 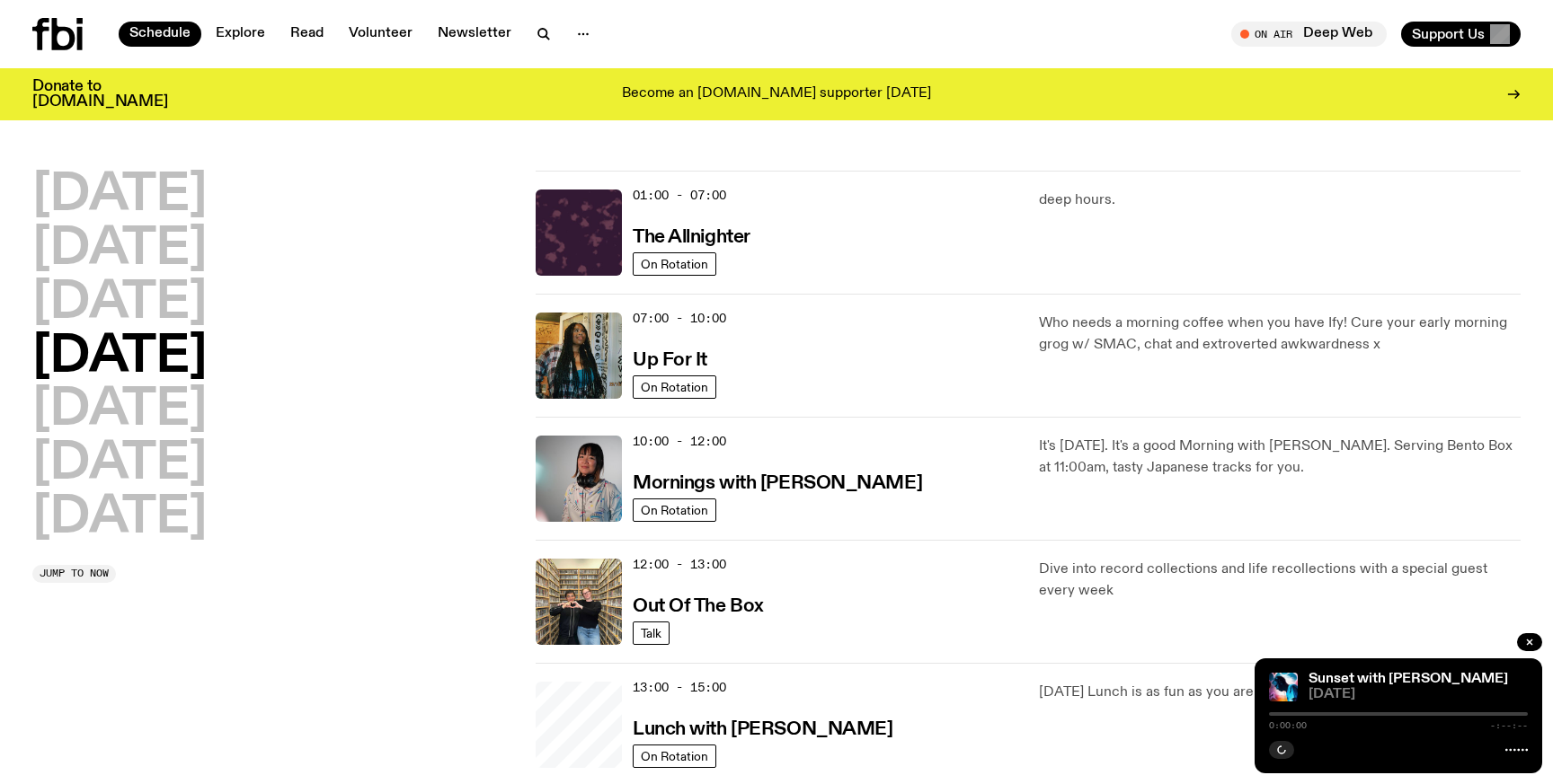 What do you see at coordinates (579, 479) in the screenshot?
I see `img: Kana Frazer is smiling at the camera with her head tilted slightly to her left. She wears big bla...` at bounding box center [579, 479].